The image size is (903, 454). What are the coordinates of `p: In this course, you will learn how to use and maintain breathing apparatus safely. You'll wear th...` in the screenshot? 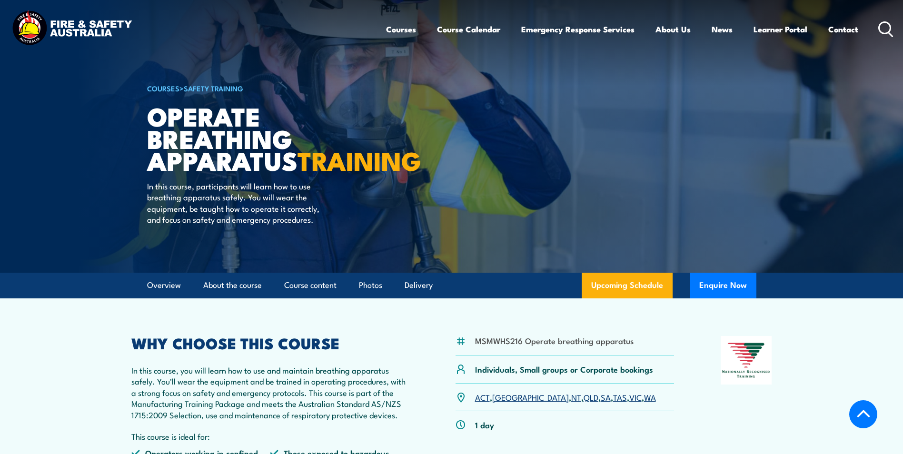 It's located at (270, 392).